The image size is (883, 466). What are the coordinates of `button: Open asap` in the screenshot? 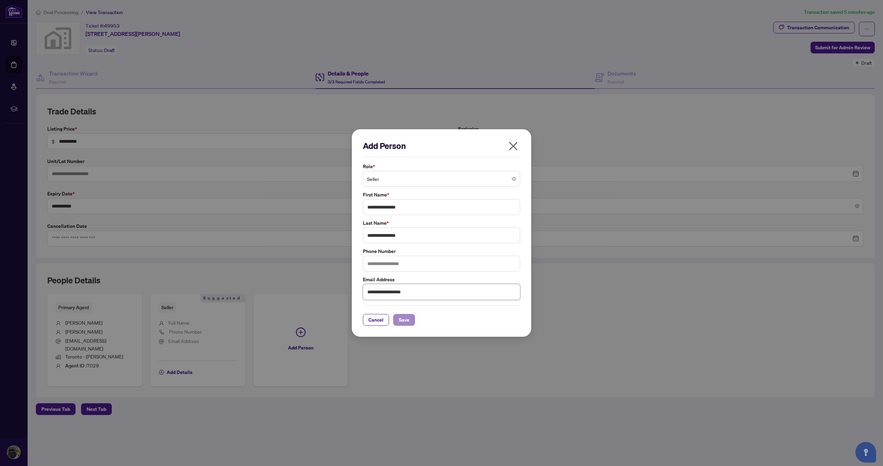 It's located at (865, 452).